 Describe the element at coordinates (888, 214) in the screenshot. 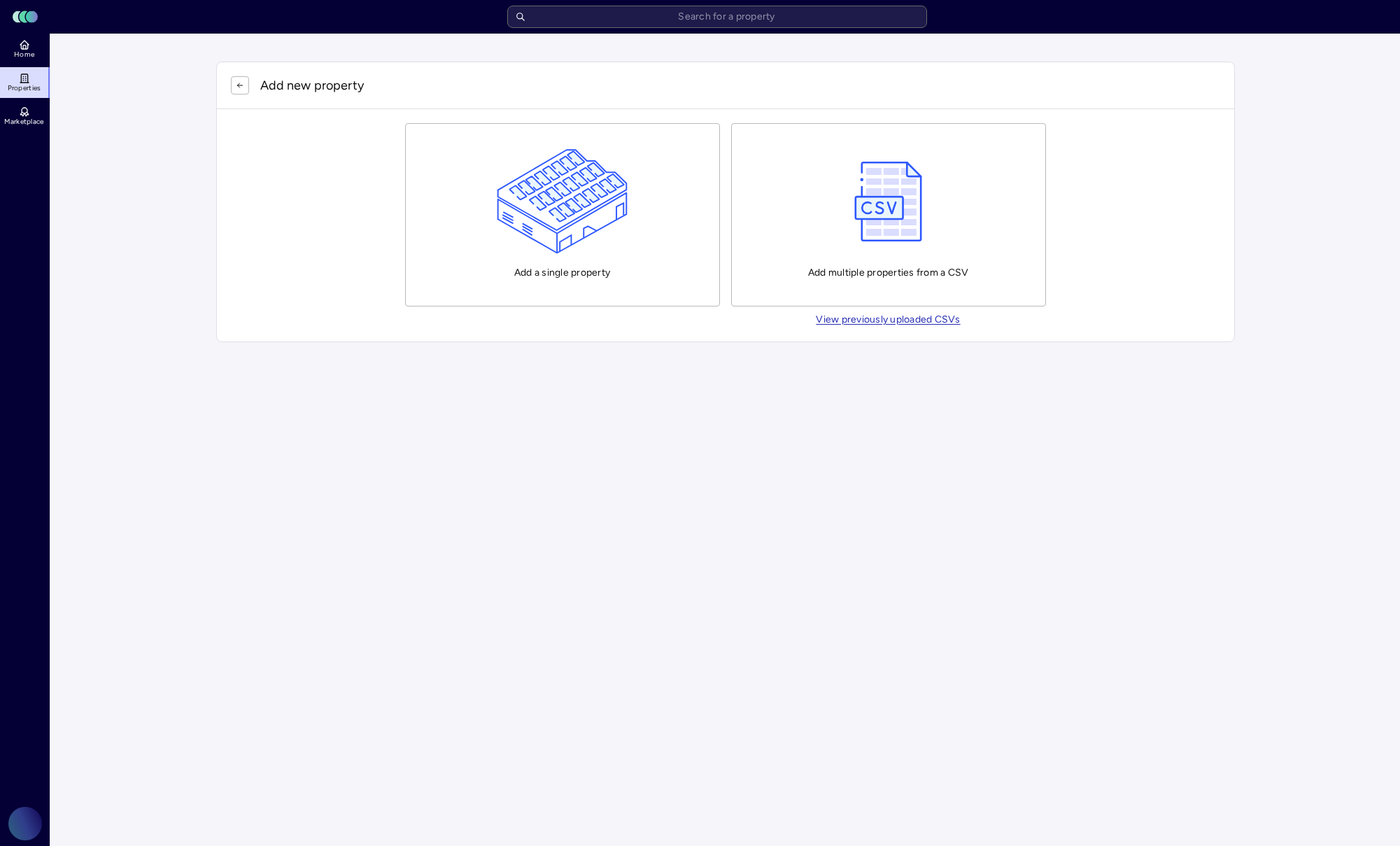

I see `div: Add multiple properties from a CSV` at that location.